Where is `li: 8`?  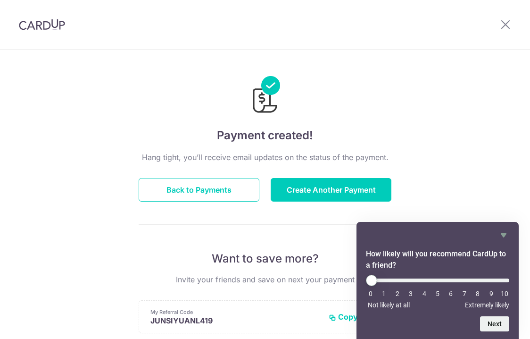
li: 8 is located at coordinates (478, 293).